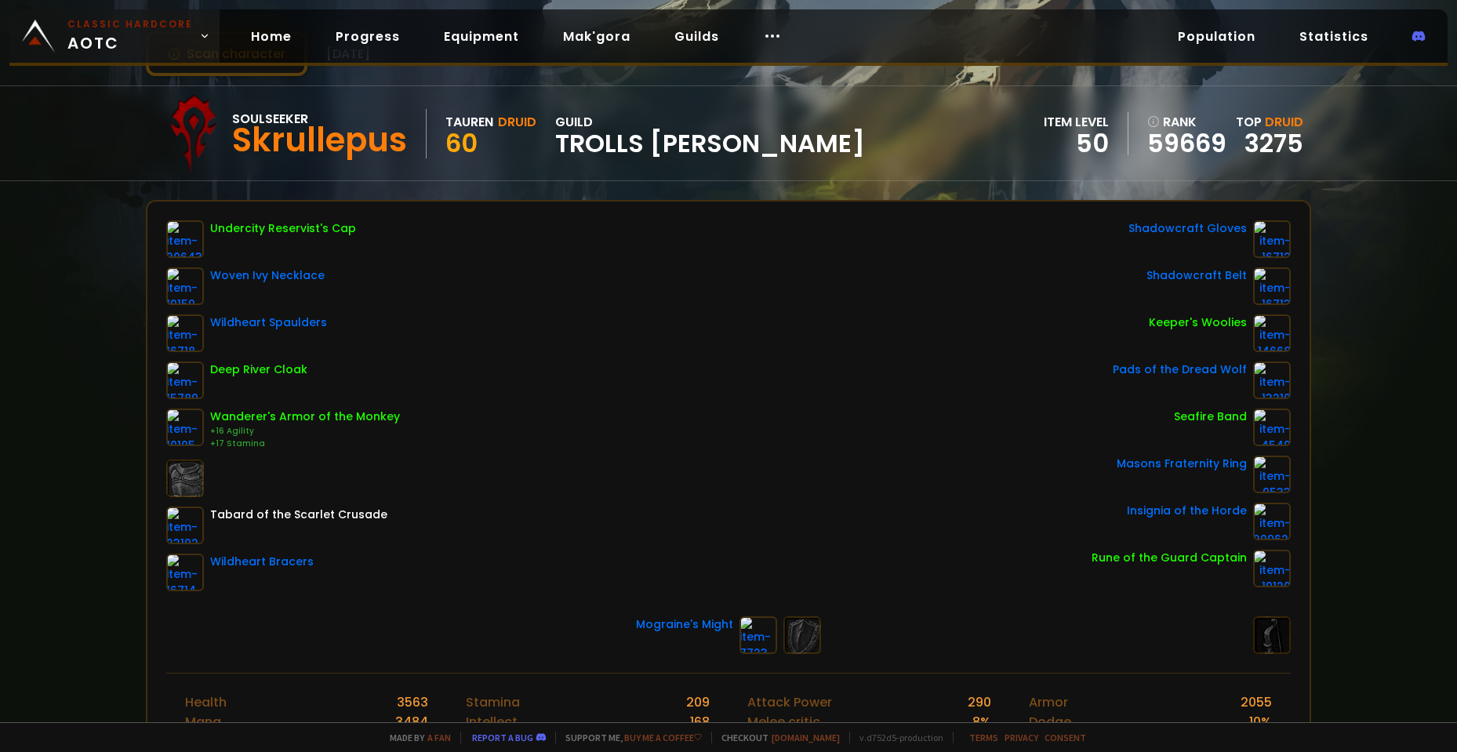  What do you see at coordinates (685, 624) in the screenshot?
I see `div: Mograine's Might` at bounding box center [685, 624].